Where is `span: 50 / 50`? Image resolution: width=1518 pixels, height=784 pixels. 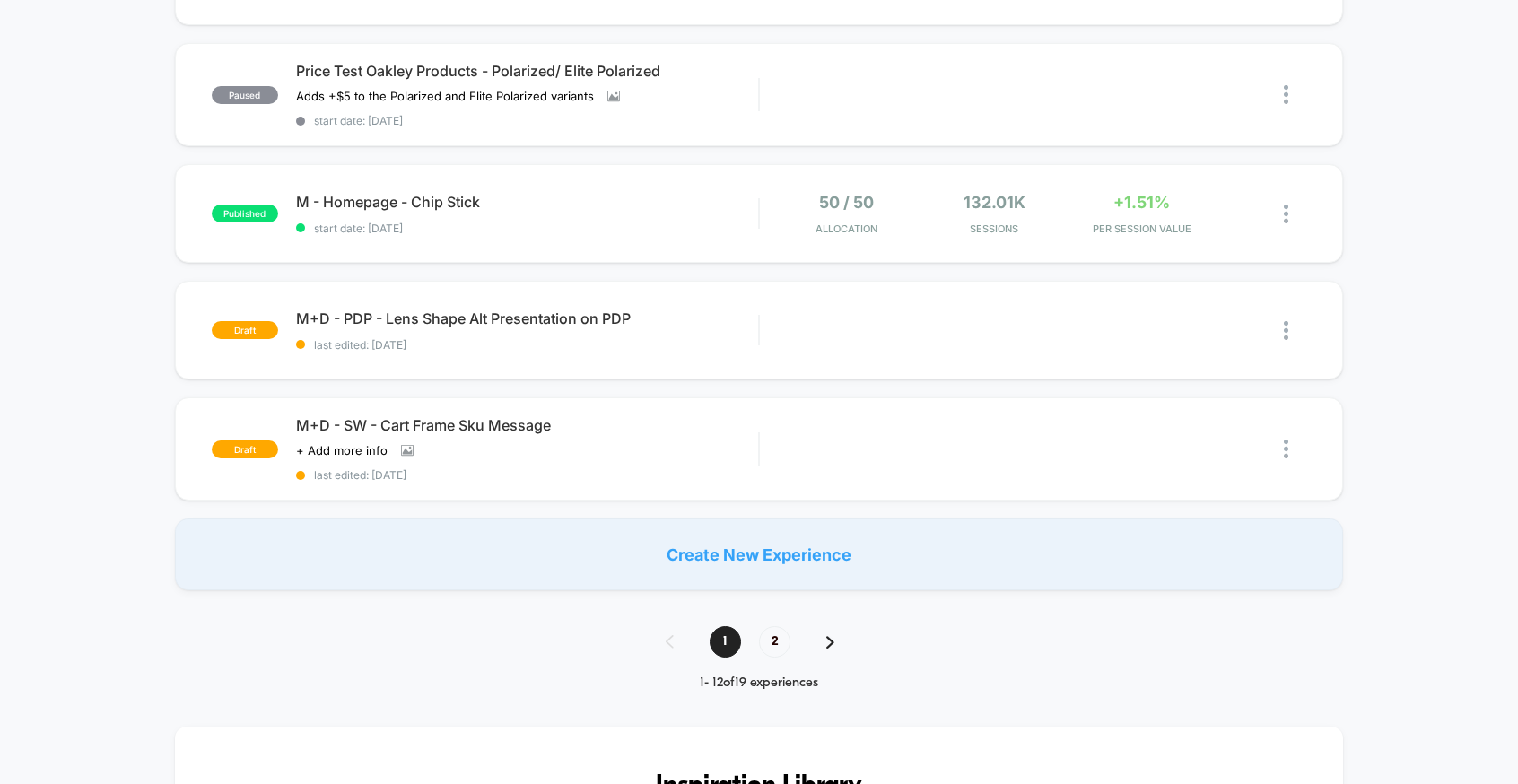
span: 50 / 50 is located at coordinates (846, 202).